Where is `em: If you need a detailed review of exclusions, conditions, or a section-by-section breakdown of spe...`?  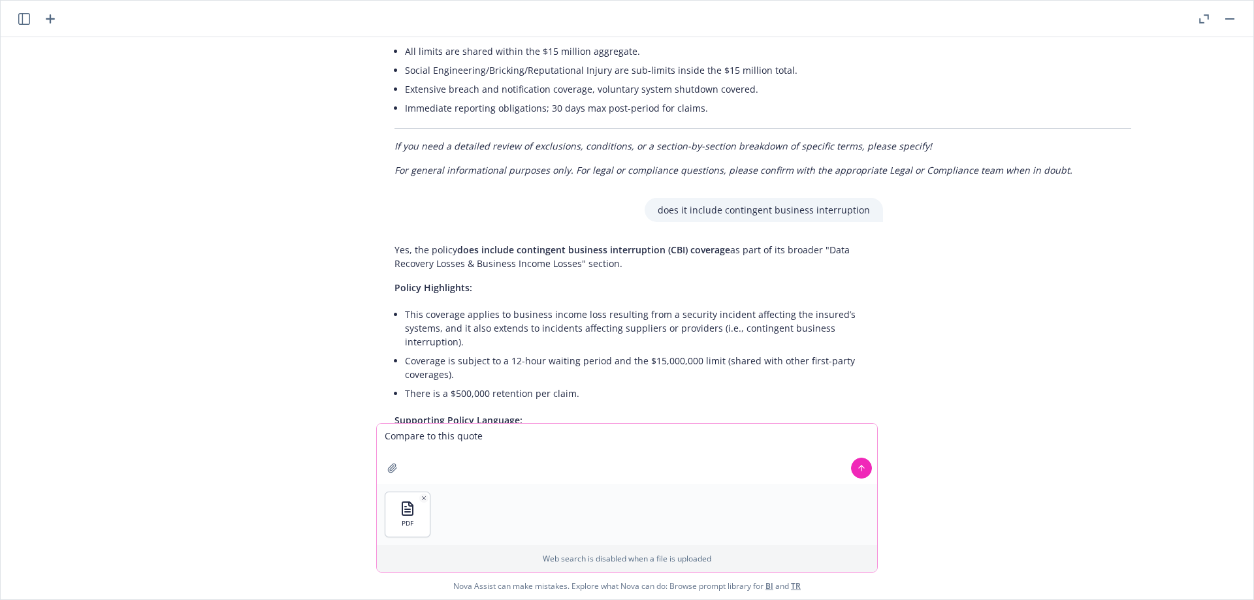 em: If you need a detailed review of exclusions, conditions, or a section-by-section breakdown of spe... is located at coordinates (663, 146).